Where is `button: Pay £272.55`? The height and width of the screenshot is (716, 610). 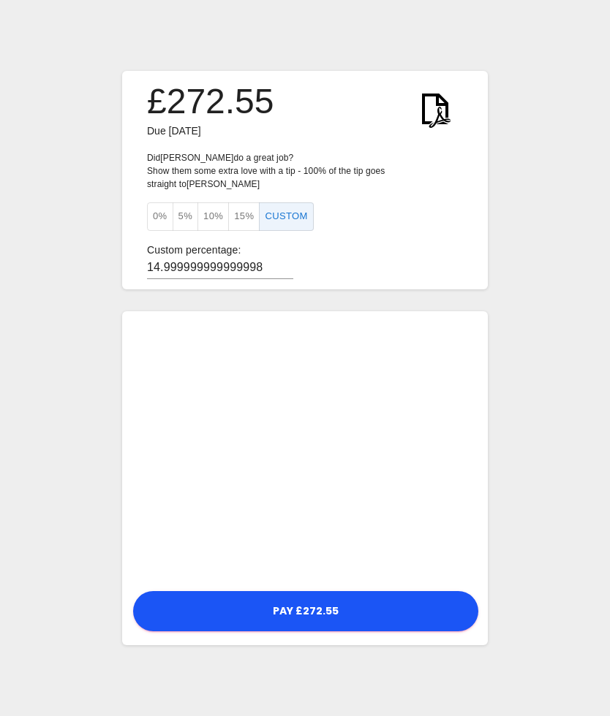
button: Pay £272.55 is located at coordinates (306, 611).